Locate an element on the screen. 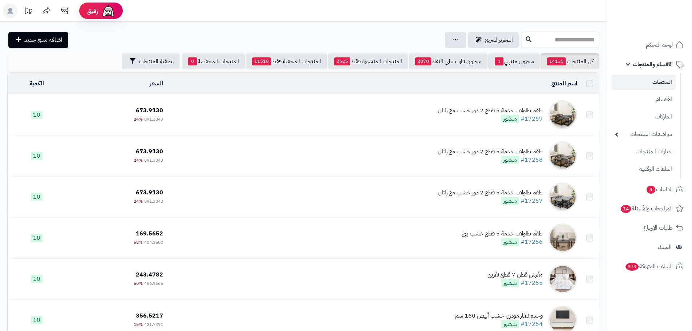  div: وحدة تلفاز مودرن خشب أبيض 160 سم is located at coordinates (499, 316).